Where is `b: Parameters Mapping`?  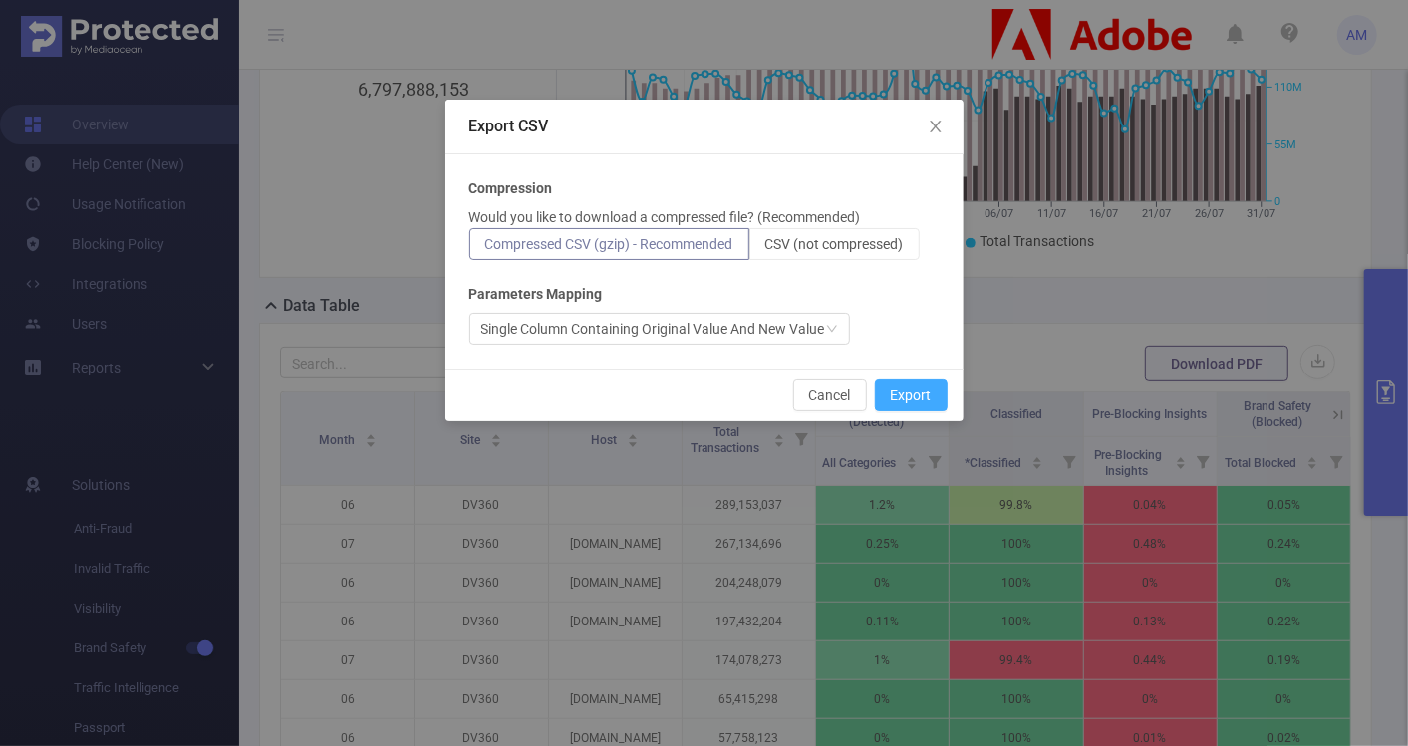
b: Parameters Mapping is located at coordinates (536, 294).